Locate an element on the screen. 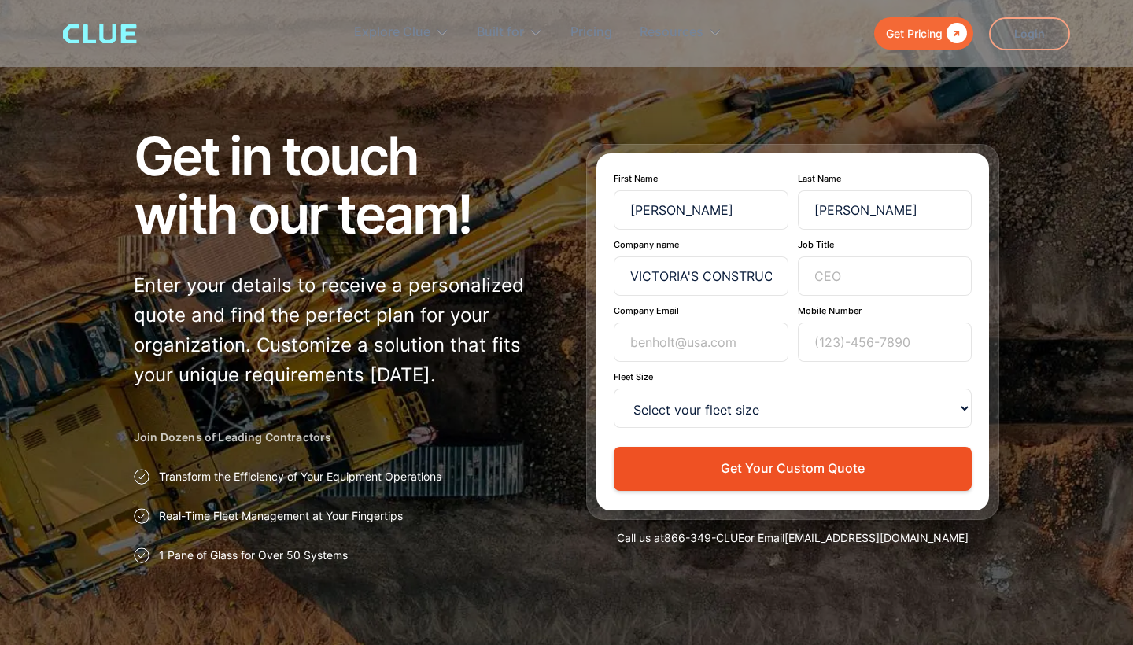  label: First Name is located at coordinates (701, 179).